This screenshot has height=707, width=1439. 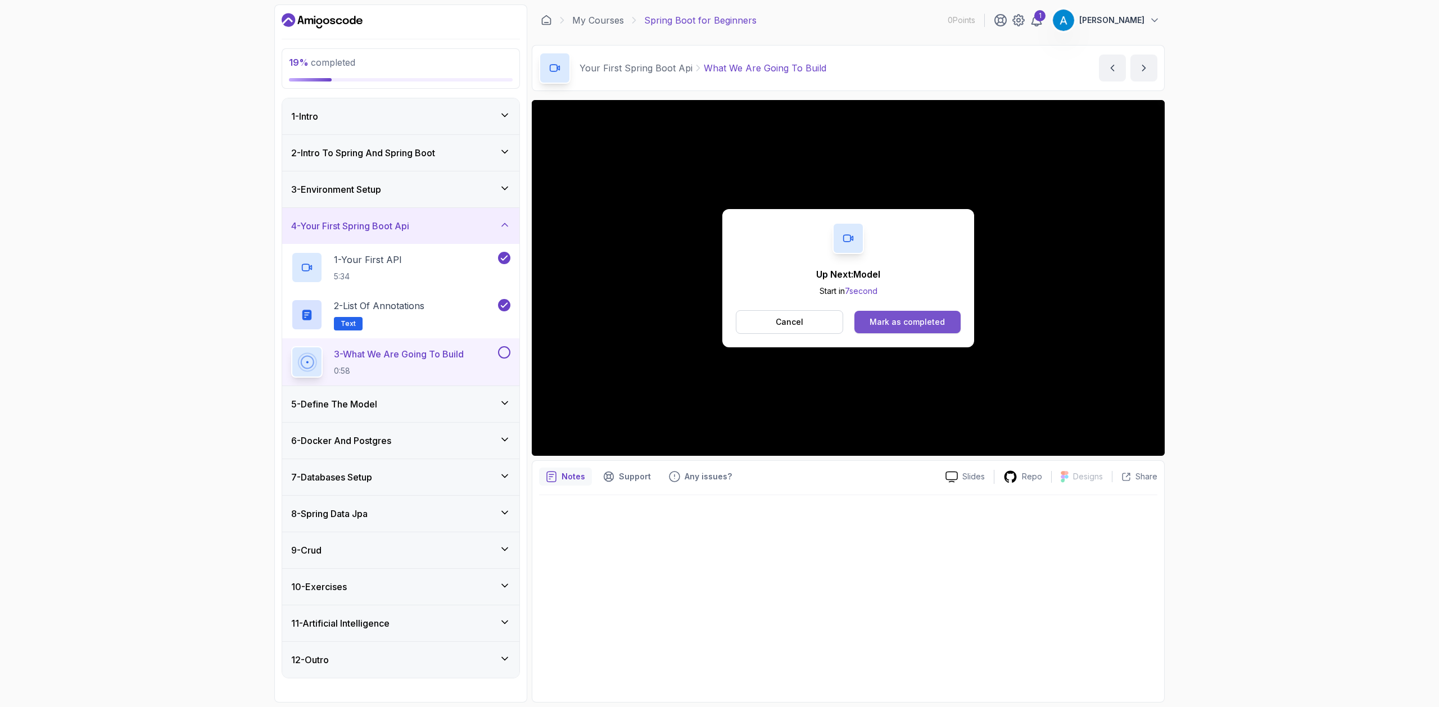 I want to click on button: 9-Crud, so click(x=401, y=550).